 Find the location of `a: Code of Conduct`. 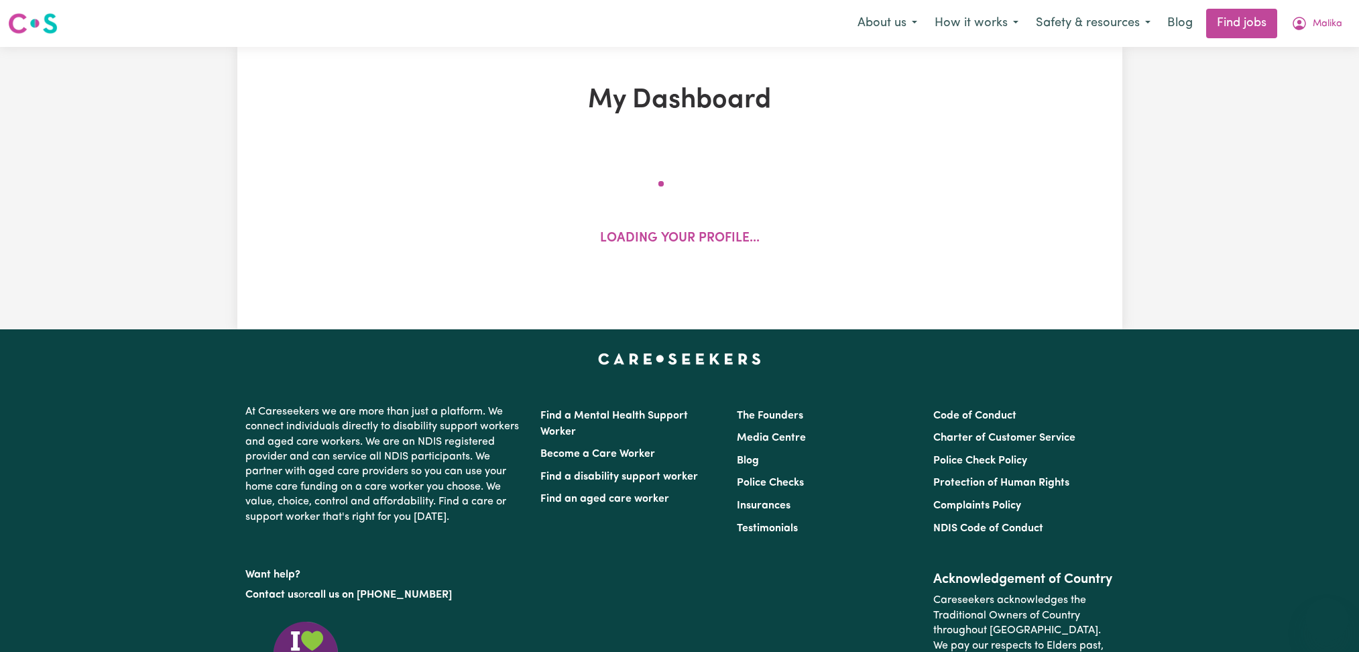

a: Code of Conduct is located at coordinates (975, 416).